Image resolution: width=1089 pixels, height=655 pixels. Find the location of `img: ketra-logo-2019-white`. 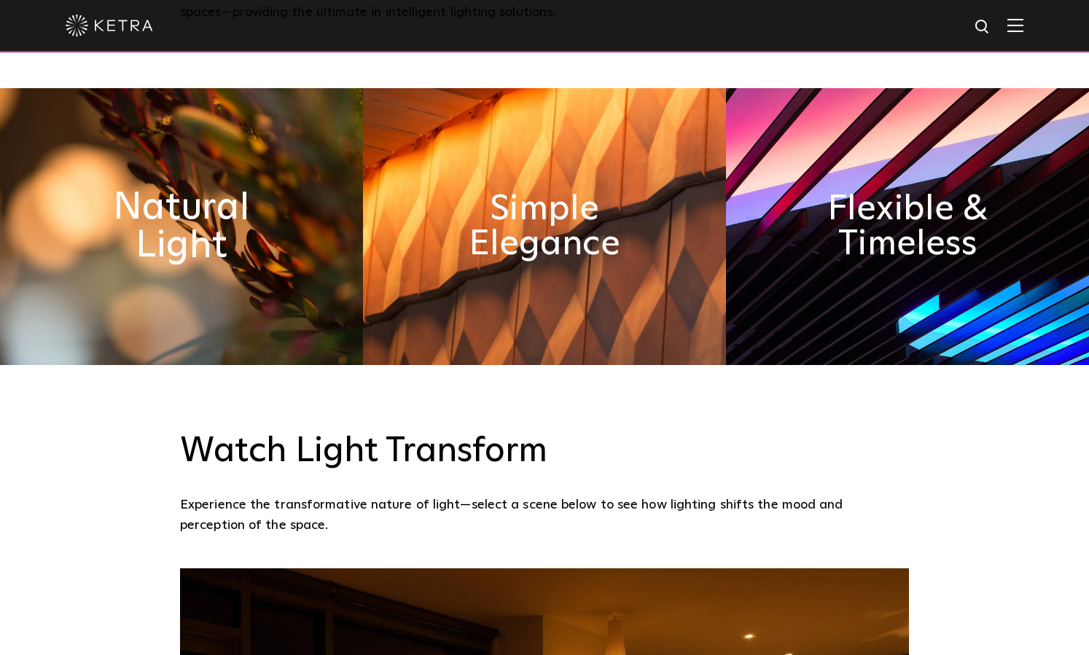

img: ketra-logo-2019-white is located at coordinates (109, 26).